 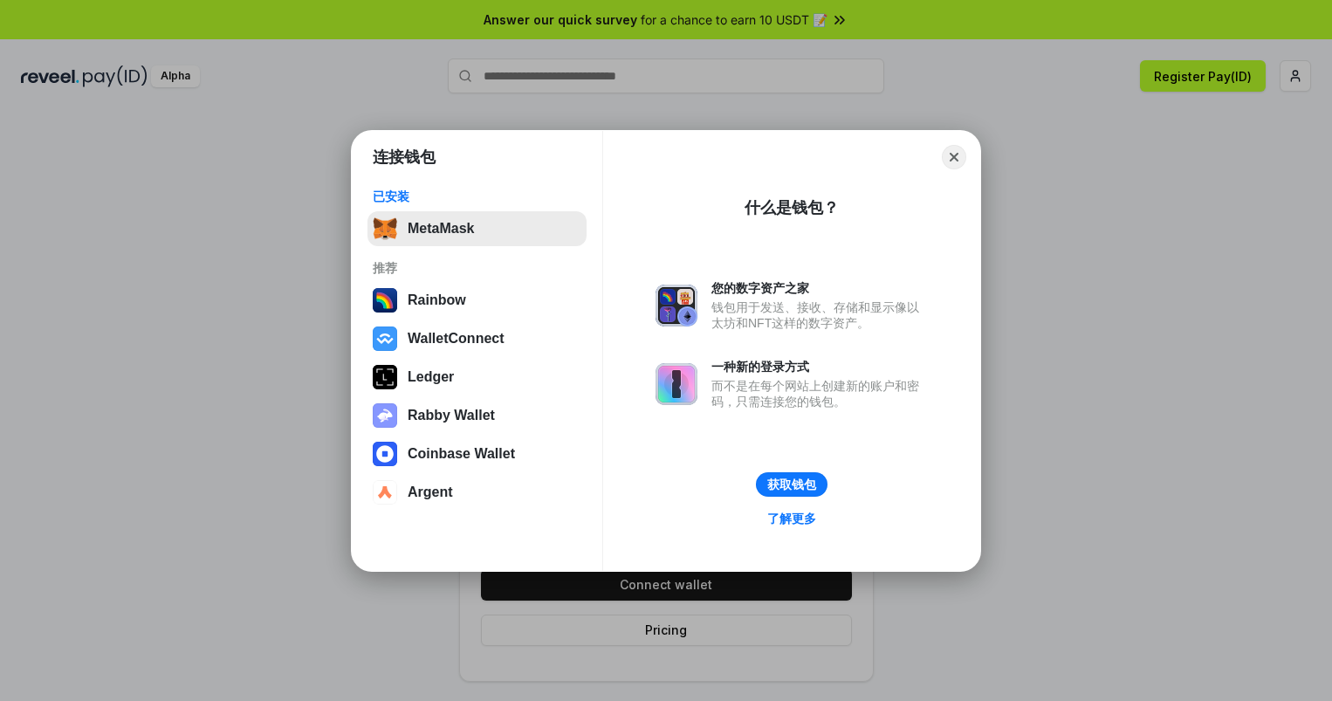 What do you see at coordinates (792, 519) in the screenshot?
I see `a: 了解更多` at bounding box center [792, 519].